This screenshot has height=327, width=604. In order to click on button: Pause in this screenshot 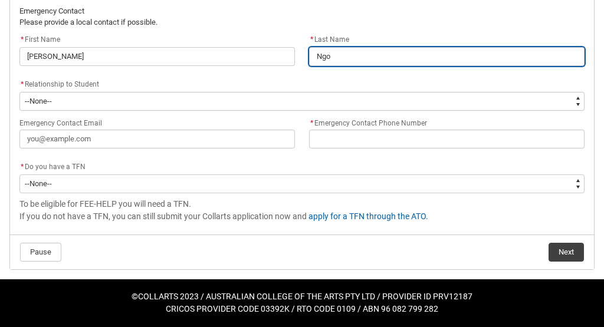, I will do `click(41, 252)`.